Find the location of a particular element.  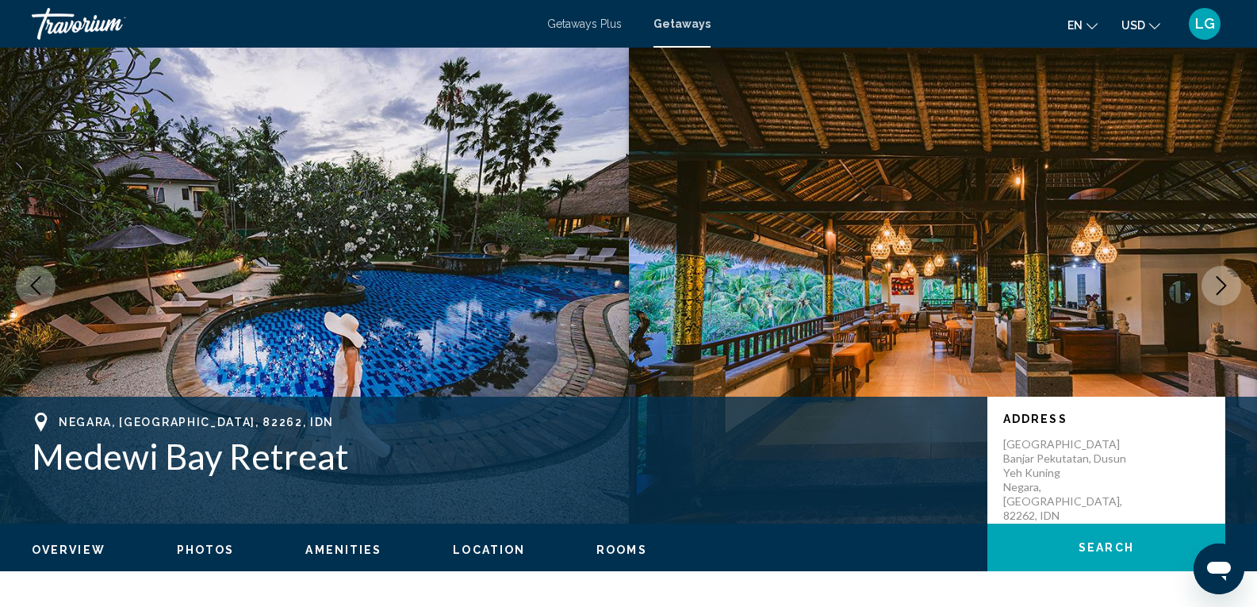

button: Search is located at coordinates (1106, 547).